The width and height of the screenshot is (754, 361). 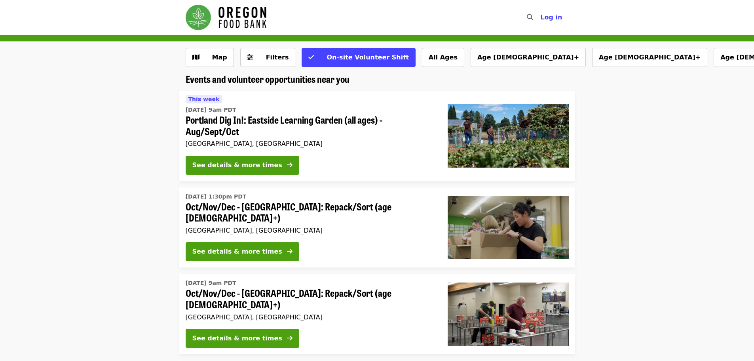 What do you see at coordinates (509, 314) in the screenshot?
I see `img: Oct/Nov/Dec - Portland: Repack/Sort (age 16+) organized by Oregon Food Bank` at bounding box center [509, 314].